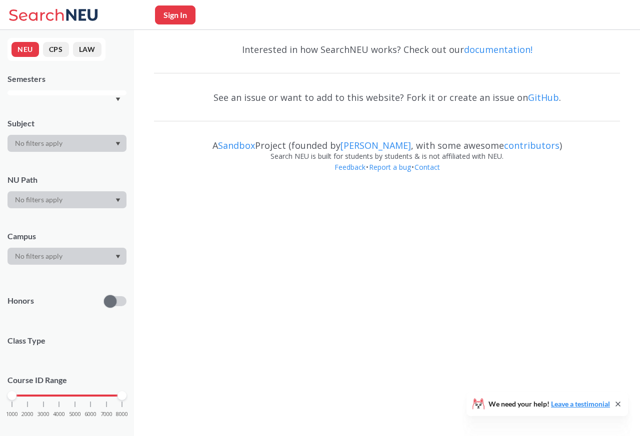 This screenshot has height=436, width=640. Describe the element at coordinates (56, 49) in the screenshot. I see `button: CPS` at that location.